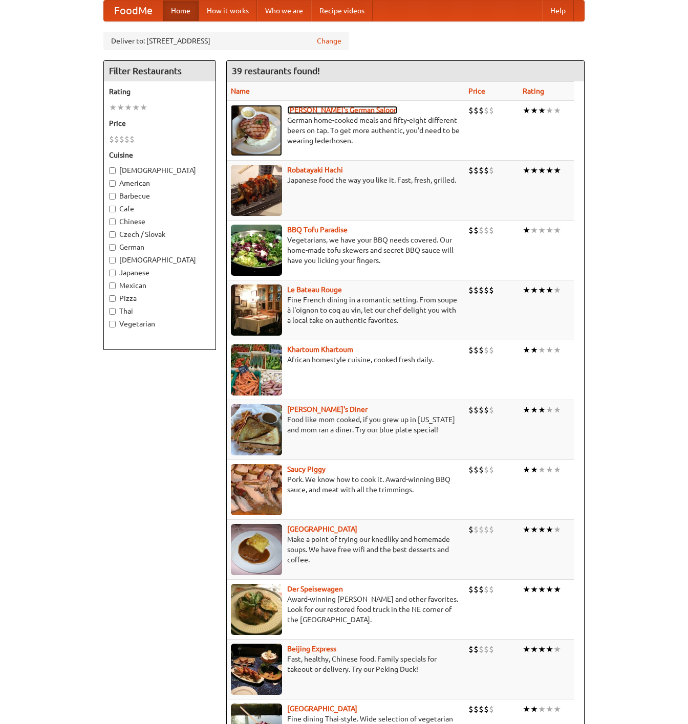 The width and height of the screenshot is (688, 724). What do you see at coordinates (112, 234) in the screenshot?
I see `input: Czech / Slovak` at bounding box center [112, 234].